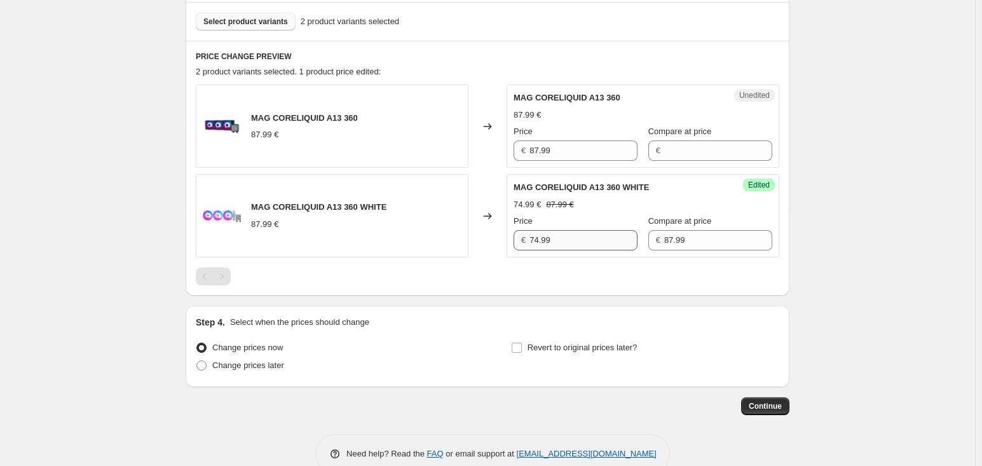 The width and height of the screenshot is (982, 466). What do you see at coordinates (222, 216) in the screenshot?
I see `img: 1024_1678e349-1e24-41a8-b7bc-2d82739d0342_80x.png` at bounding box center [222, 216].